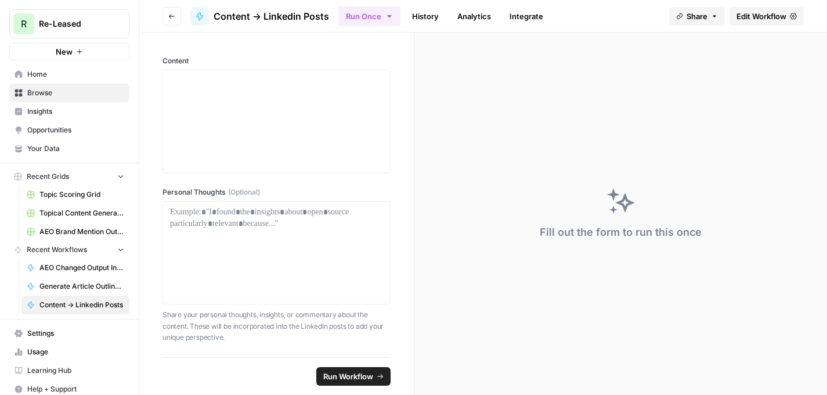 The width and height of the screenshot is (827, 395). I want to click on button: New, so click(69, 52).